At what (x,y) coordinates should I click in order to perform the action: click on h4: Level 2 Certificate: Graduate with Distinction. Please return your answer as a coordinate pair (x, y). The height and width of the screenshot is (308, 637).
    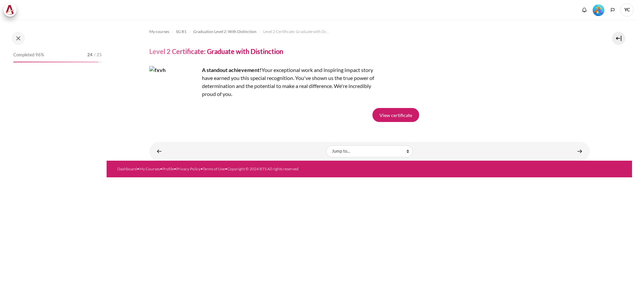
    Looking at the image, I should click on (216, 51).